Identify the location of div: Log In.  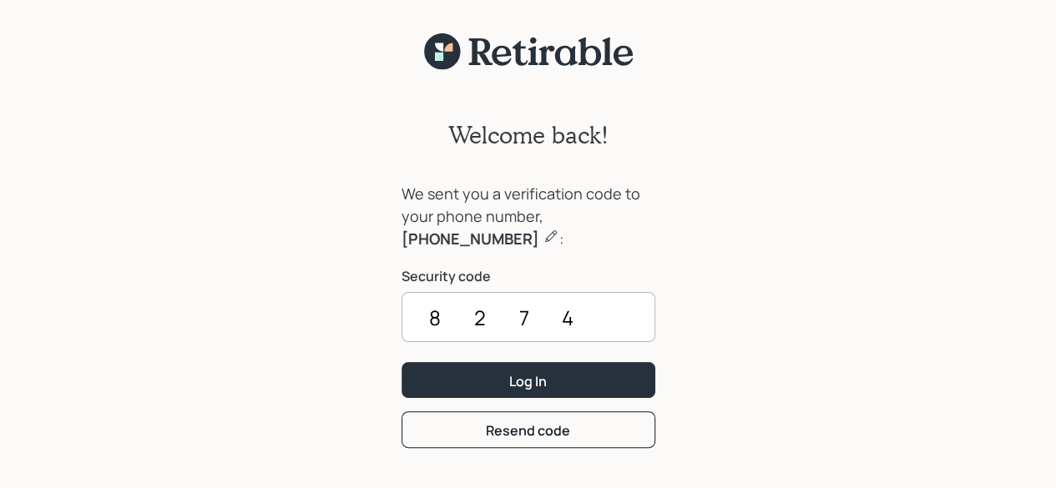
(528, 381).